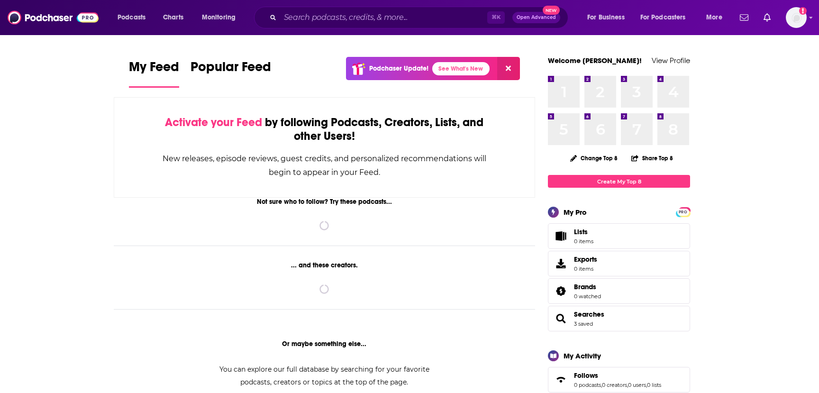 The width and height of the screenshot is (819, 393). I want to click on a: 0 users, so click(637, 385).